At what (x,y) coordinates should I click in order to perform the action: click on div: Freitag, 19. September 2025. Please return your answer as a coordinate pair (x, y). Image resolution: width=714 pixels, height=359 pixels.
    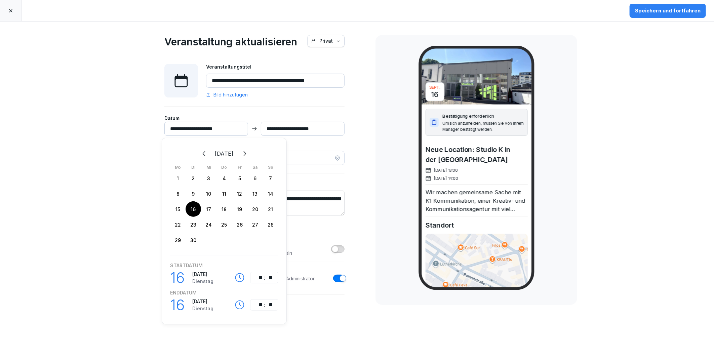
    Looking at the image, I should click on (240, 209).